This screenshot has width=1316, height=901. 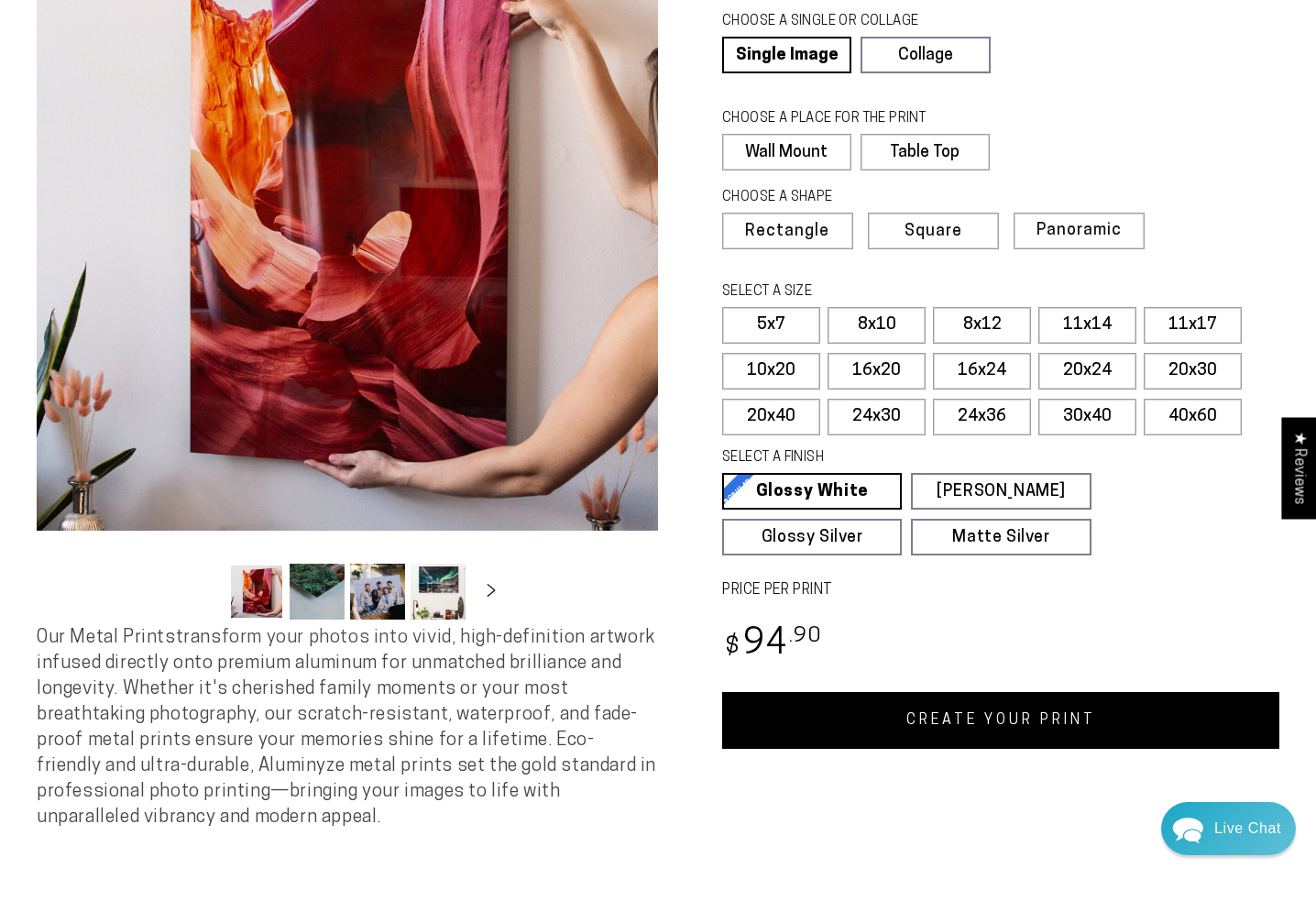 What do you see at coordinates (847, 119) in the screenshot?
I see `legend: CHOOSE A PLACE FOR THE PRINT` at bounding box center [847, 119].